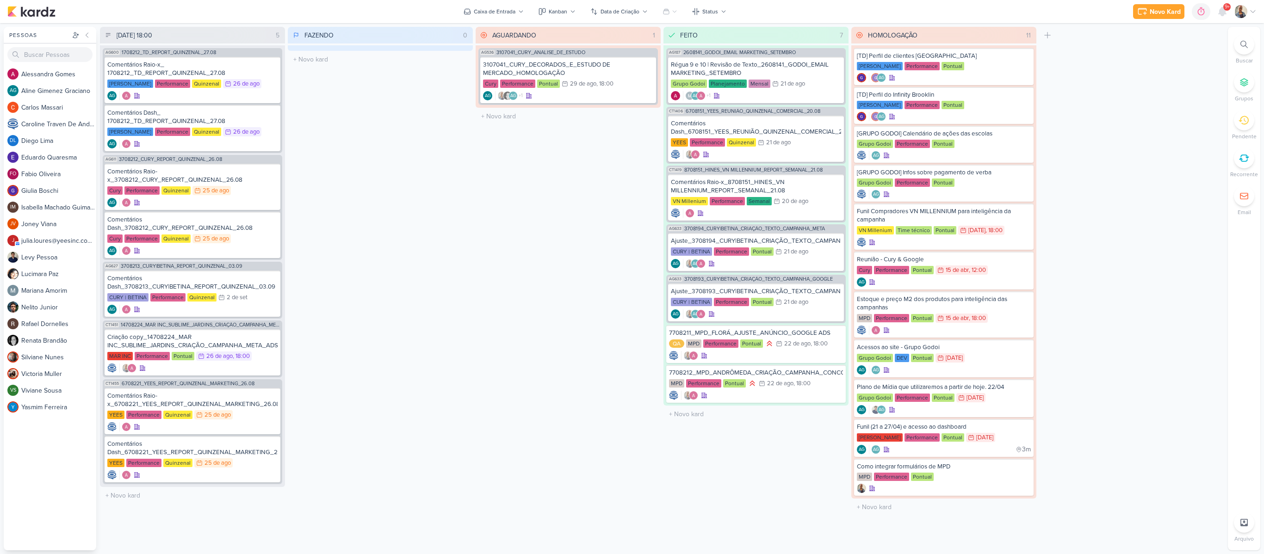  I want to click on div: S i l v i a n e N u n e s, so click(59, 357).